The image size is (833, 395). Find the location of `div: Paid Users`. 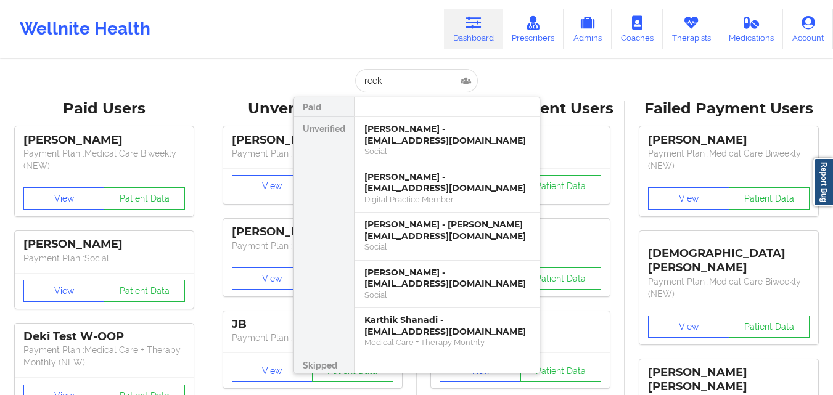

div: Paid Users is located at coordinates (104, 109).